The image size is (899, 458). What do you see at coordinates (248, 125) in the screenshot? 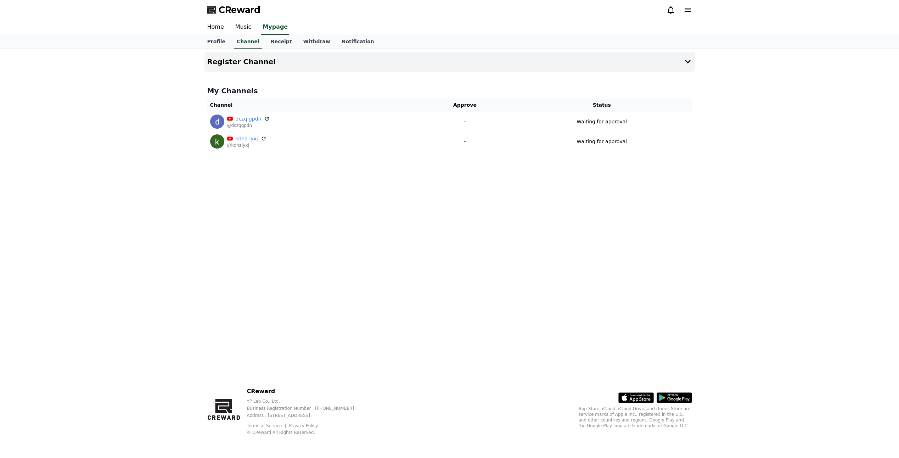
I see `p: @dczqgpdn` at bounding box center [248, 125].